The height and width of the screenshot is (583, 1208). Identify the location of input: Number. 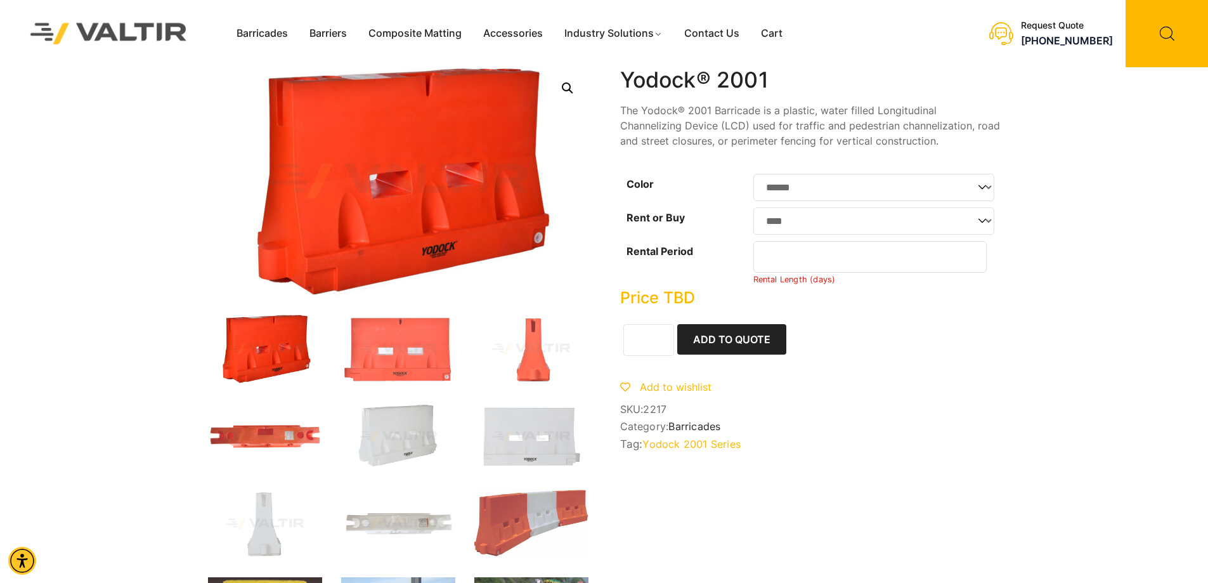
(870, 257).